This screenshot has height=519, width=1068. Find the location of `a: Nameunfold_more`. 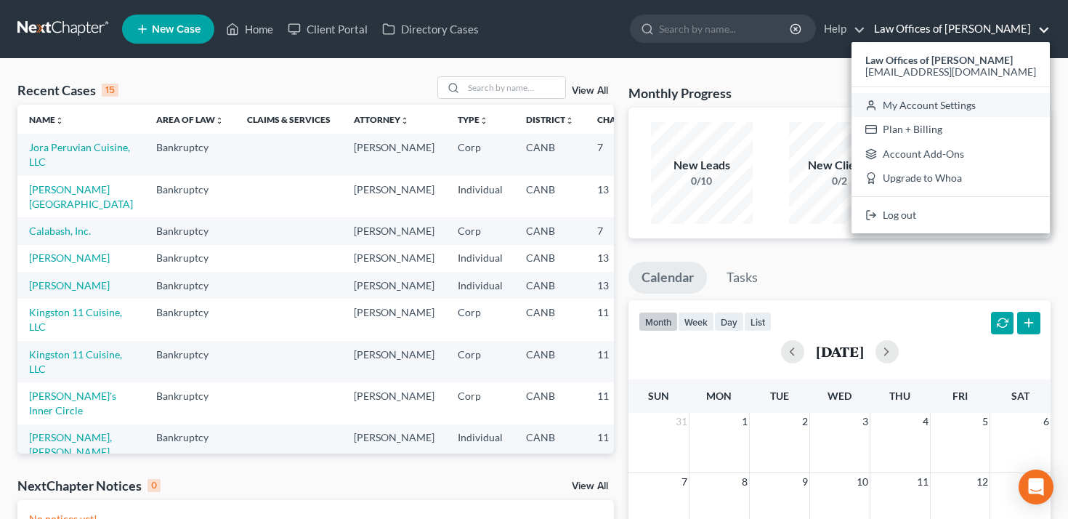

a: Nameunfold_more is located at coordinates (46, 119).